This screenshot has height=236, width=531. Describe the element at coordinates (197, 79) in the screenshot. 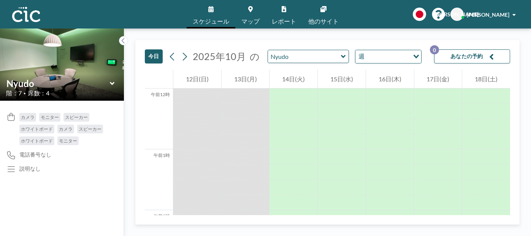

I see `font: 12日(日)` at that location.